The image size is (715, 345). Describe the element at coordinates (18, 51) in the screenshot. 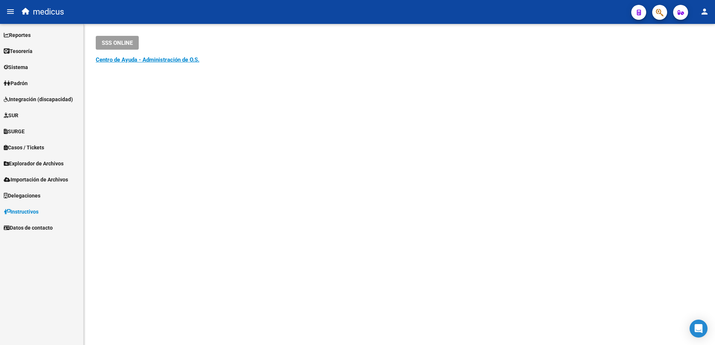

I see `span: Tesorería` at that location.